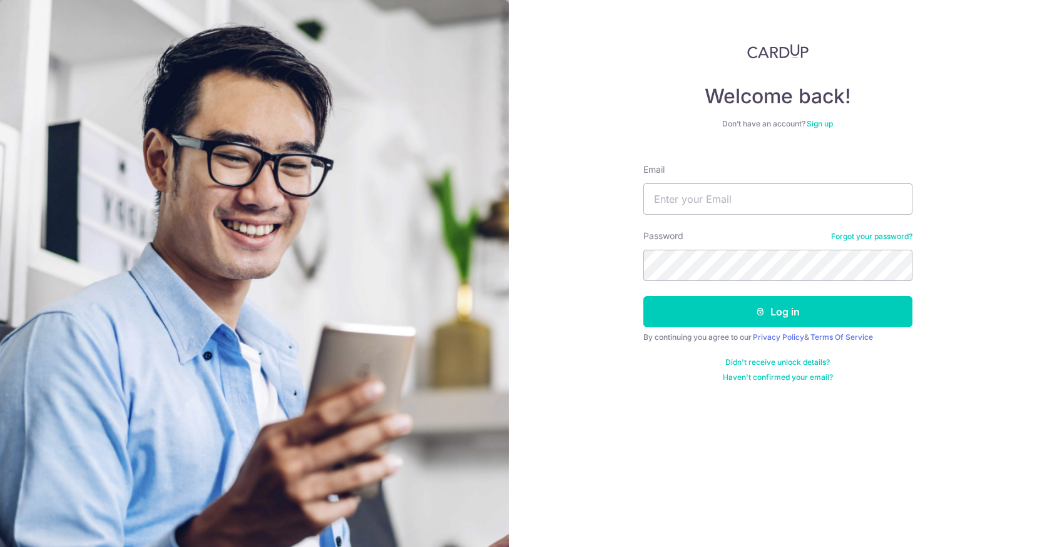  I want to click on button: Log in, so click(778, 312).